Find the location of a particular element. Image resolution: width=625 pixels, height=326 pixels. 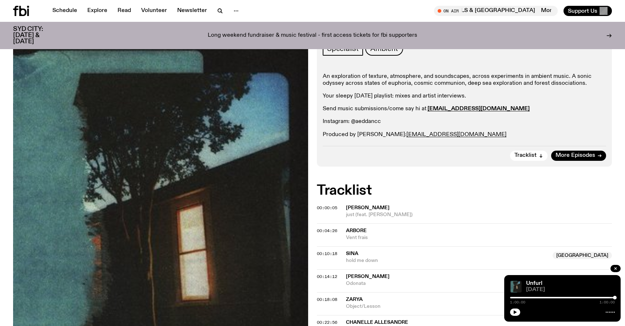

a: More Episodes is located at coordinates (578, 156).